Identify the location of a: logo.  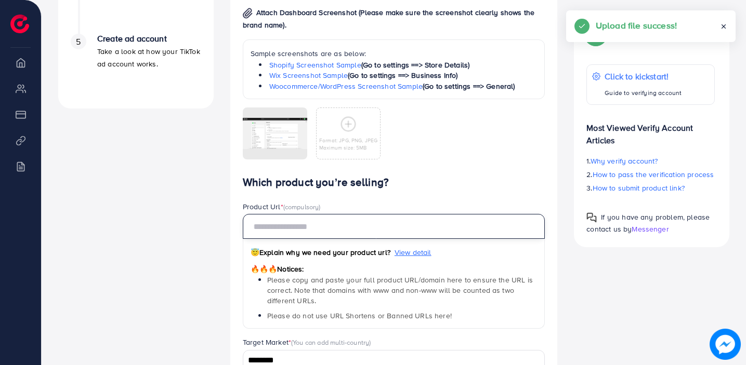
(20, 24).